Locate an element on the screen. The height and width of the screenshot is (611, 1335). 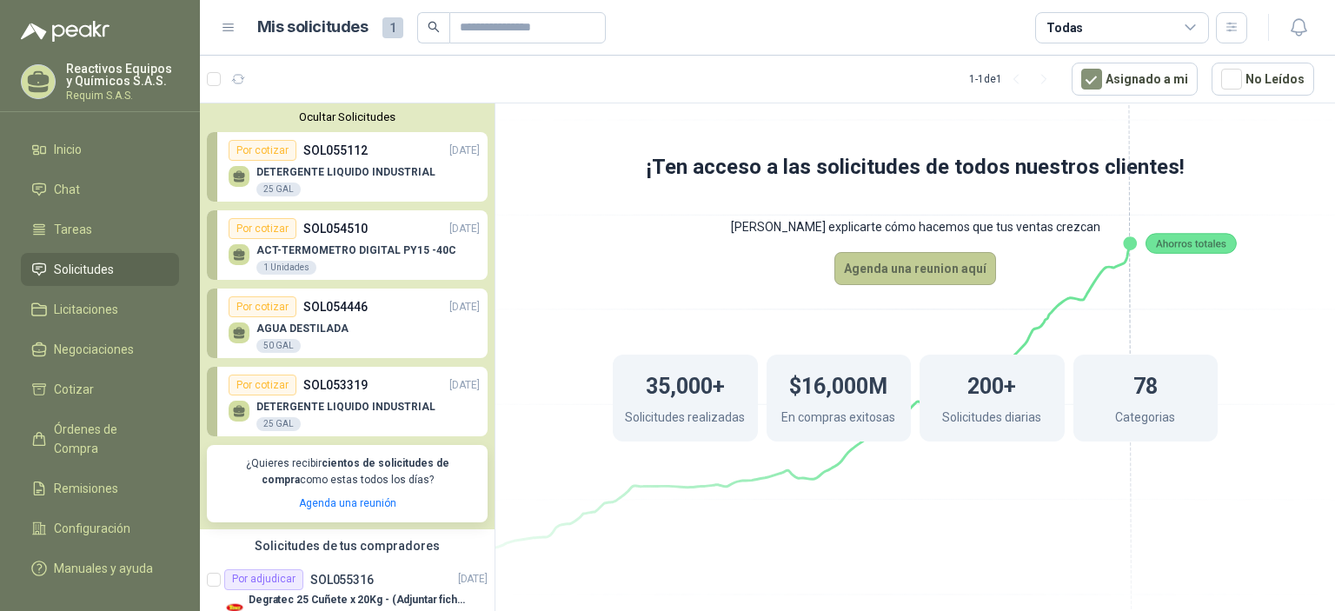
a: Agenda una reunion aquí is located at coordinates (915, 269).